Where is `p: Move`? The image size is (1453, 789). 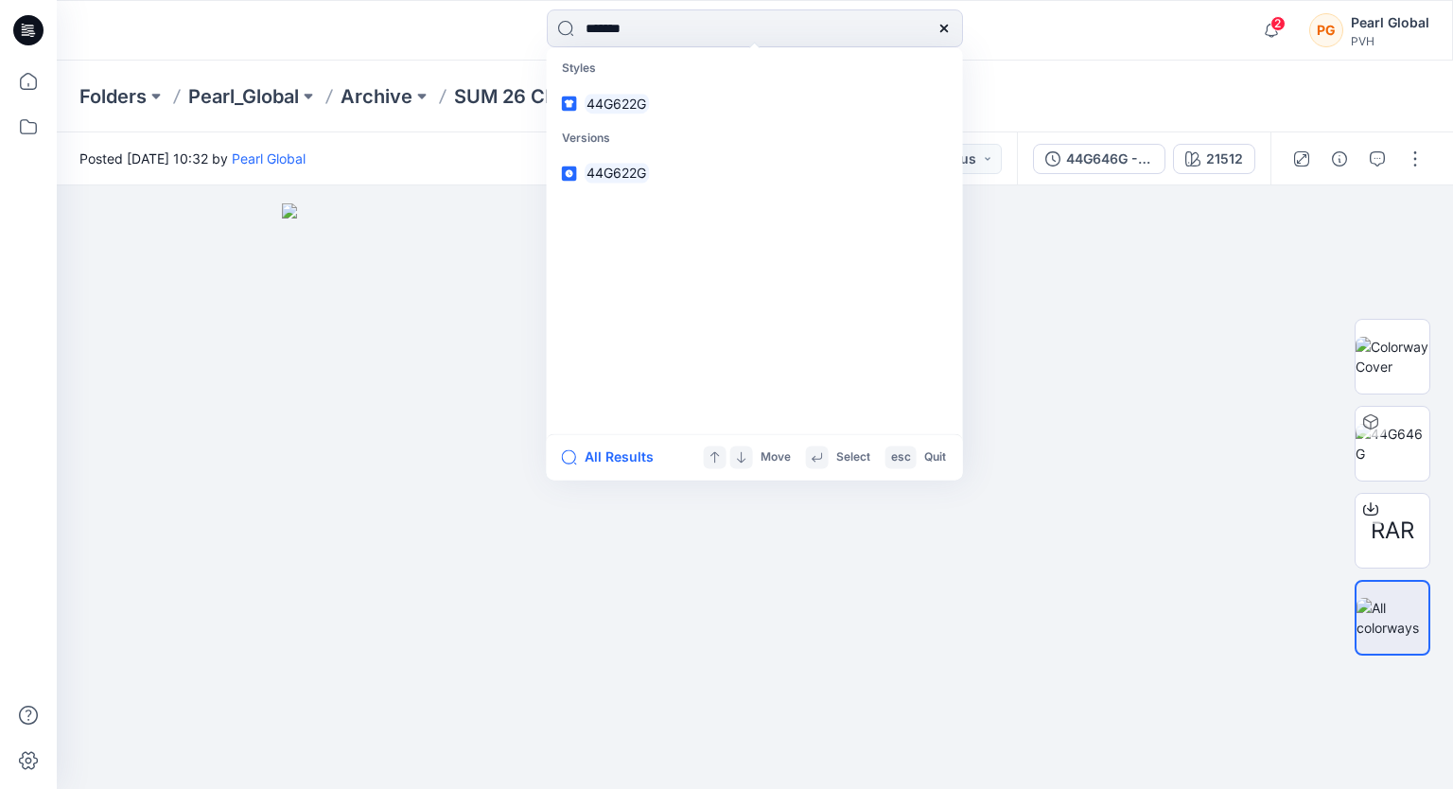 p: Move is located at coordinates (776, 457).